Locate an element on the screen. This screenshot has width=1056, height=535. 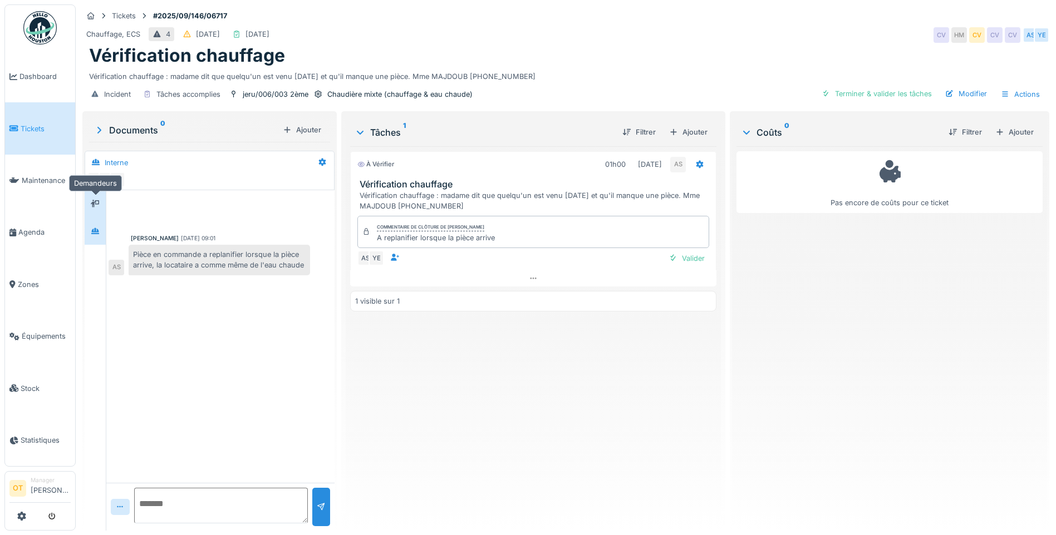
a: Statistiques is located at coordinates (40, 440).